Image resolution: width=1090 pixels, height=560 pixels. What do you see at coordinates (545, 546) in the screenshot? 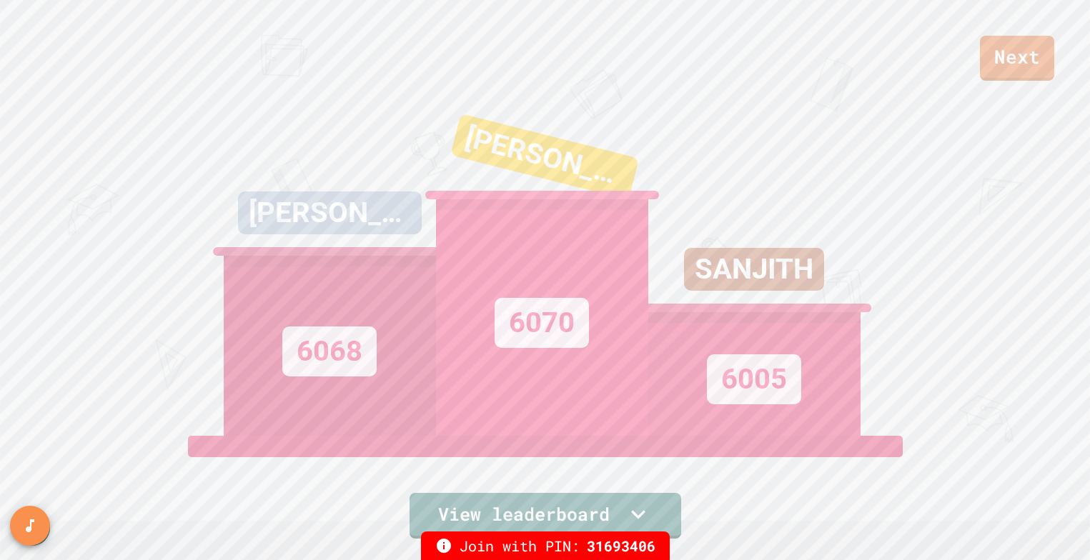
I see `div: Join with PIN:` at bounding box center [545, 546].